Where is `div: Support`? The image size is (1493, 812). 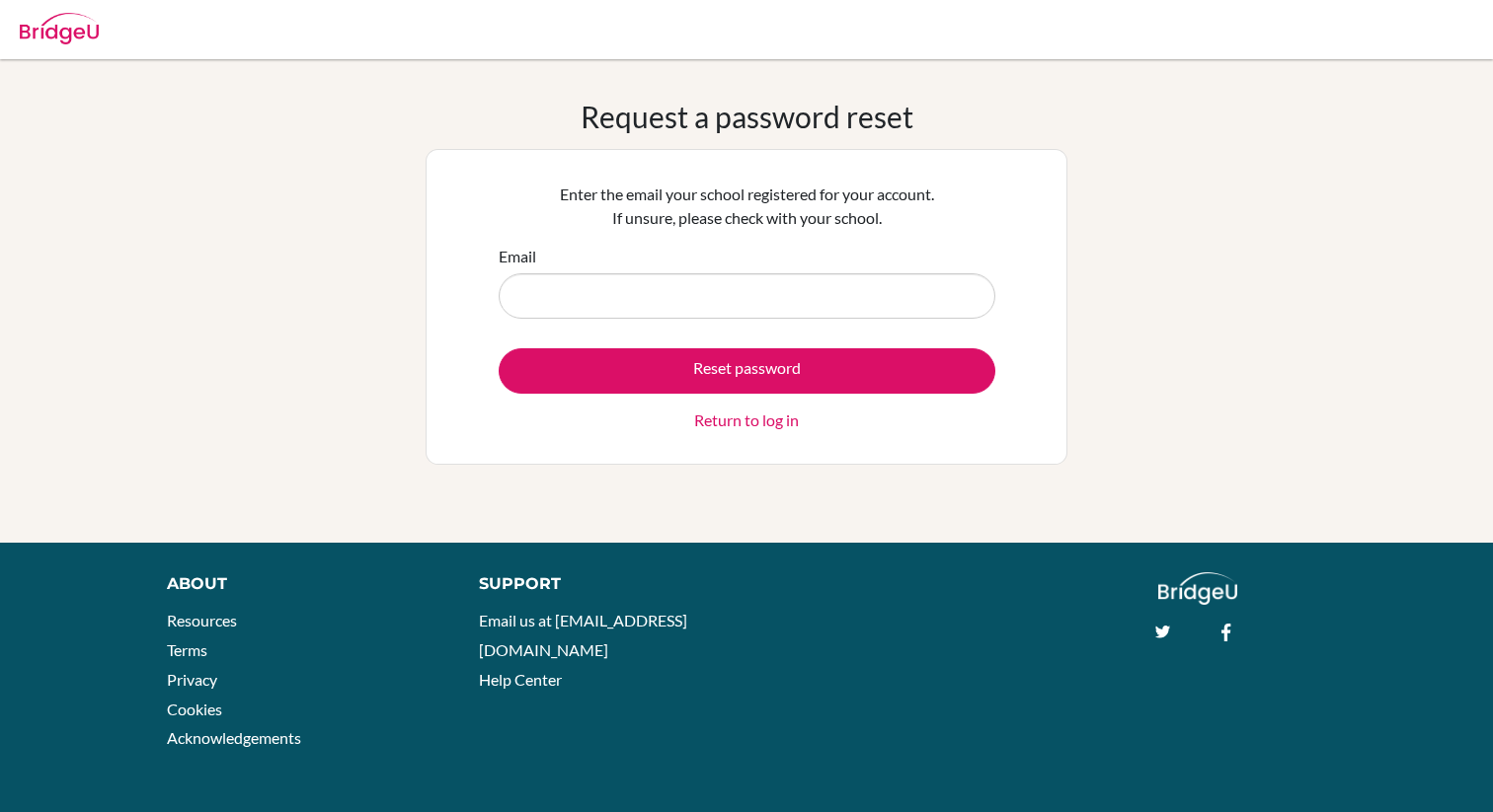 div: Support is located at coordinates (602, 584).